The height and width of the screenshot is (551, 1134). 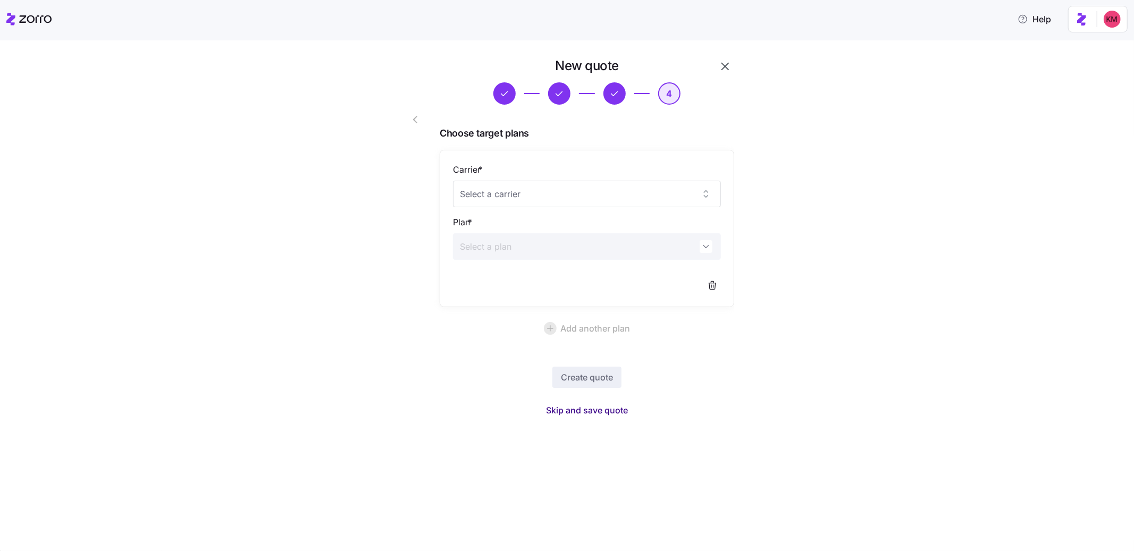 What do you see at coordinates (469, 170) in the screenshot?
I see `label: Carrier` at bounding box center [469, 170].